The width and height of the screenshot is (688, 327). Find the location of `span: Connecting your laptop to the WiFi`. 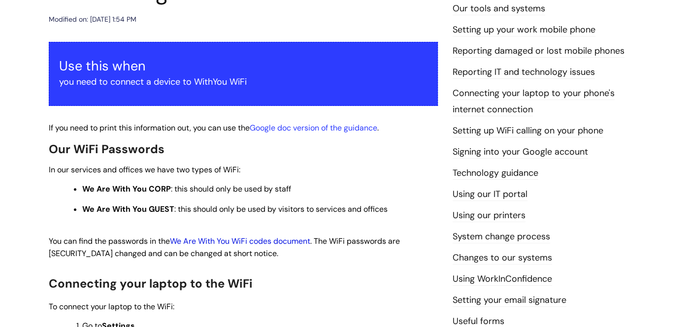

span: Connecting your laptop to the WiFi is located at coordinates (151, 283).